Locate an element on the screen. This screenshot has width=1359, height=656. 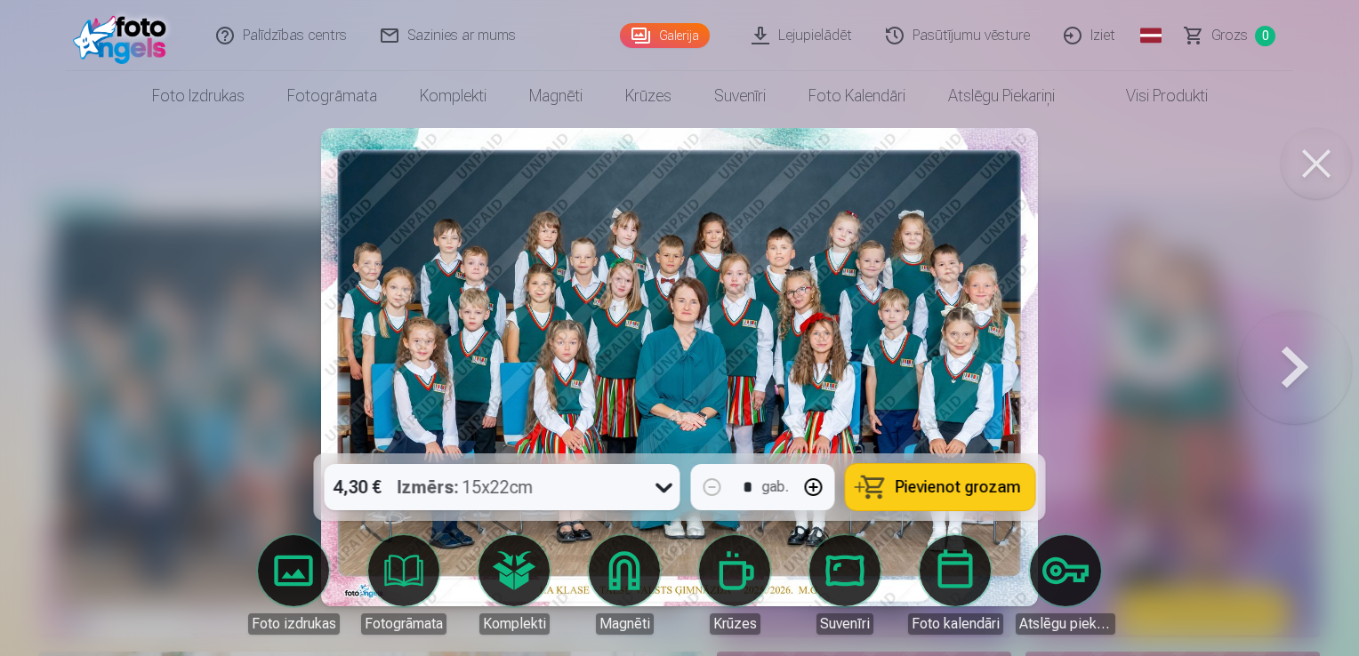
div: Fotogrāmata is located at coordinates (404, 624).